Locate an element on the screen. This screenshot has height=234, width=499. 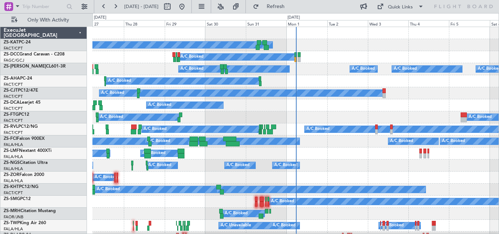
span: ZS-KAT is located at coordinates (11, 42).